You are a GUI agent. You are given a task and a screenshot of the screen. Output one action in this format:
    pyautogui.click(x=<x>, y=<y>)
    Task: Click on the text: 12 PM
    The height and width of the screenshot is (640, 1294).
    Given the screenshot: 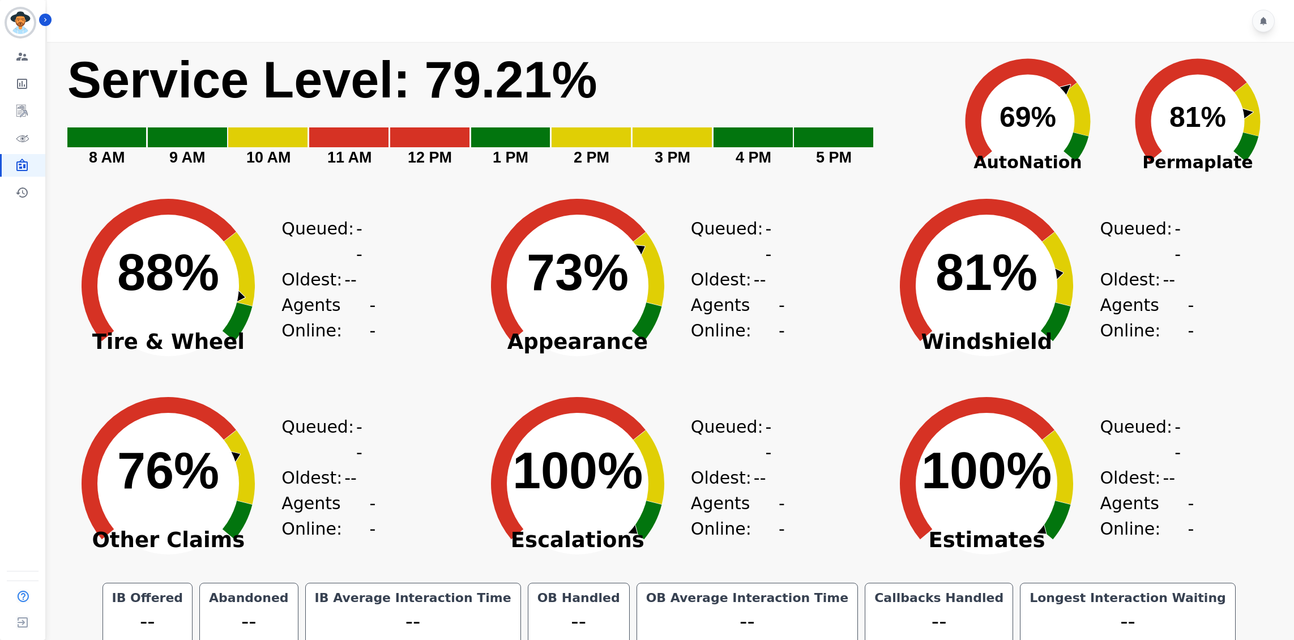 What is the action you would take?
    pyautogui.click(x=430, y=157)
    